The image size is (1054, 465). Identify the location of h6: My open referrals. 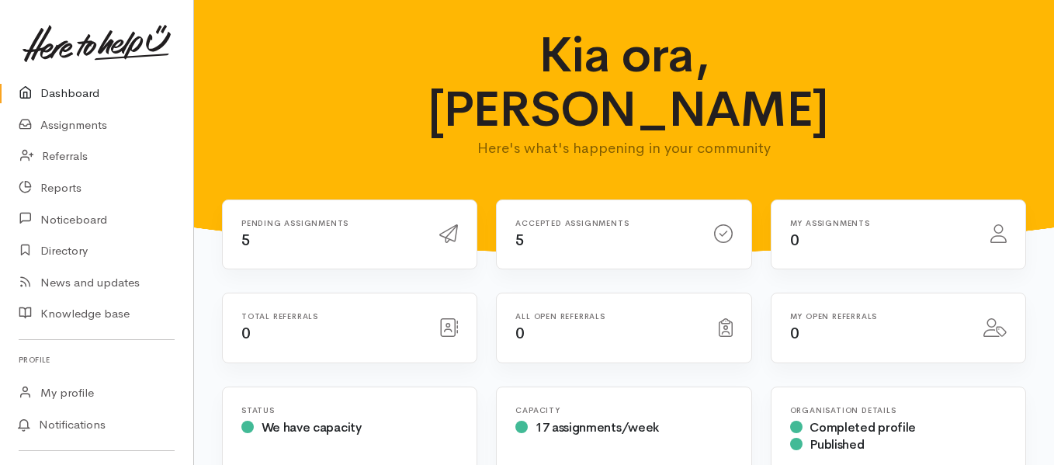
(877, 316).